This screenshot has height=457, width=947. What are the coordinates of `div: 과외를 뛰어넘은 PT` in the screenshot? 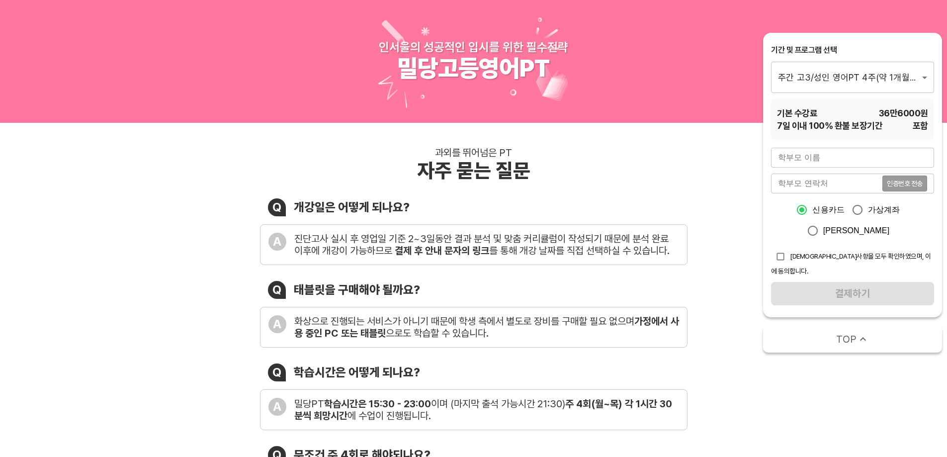 It's located at (473, 153).